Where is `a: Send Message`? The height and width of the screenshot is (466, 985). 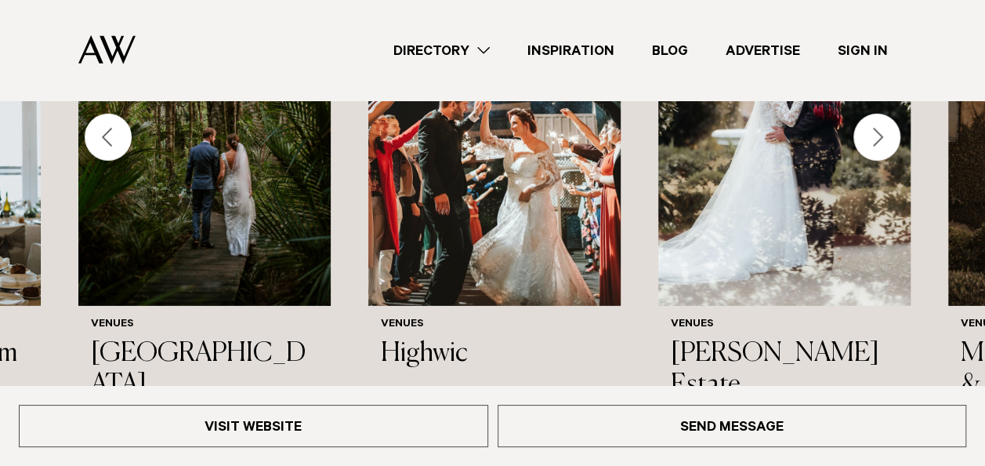 a: Send Message is located at coordinates (732, 426).